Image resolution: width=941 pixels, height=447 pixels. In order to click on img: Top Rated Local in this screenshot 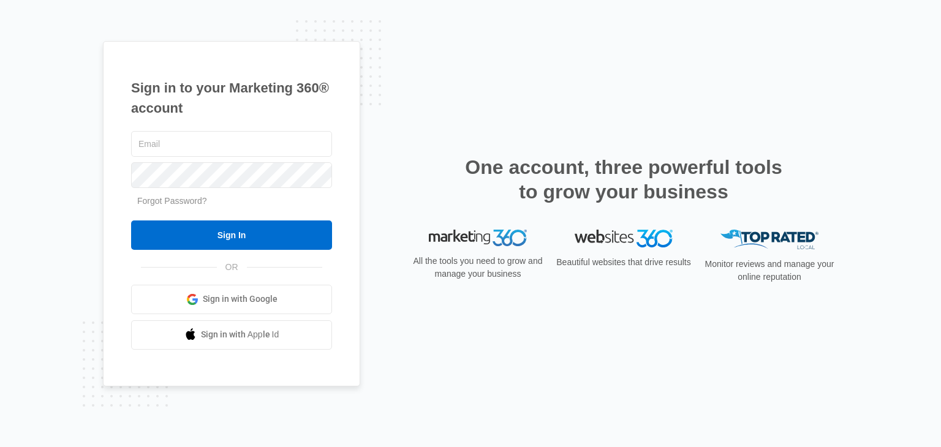, I will do `click(770, 240)`.